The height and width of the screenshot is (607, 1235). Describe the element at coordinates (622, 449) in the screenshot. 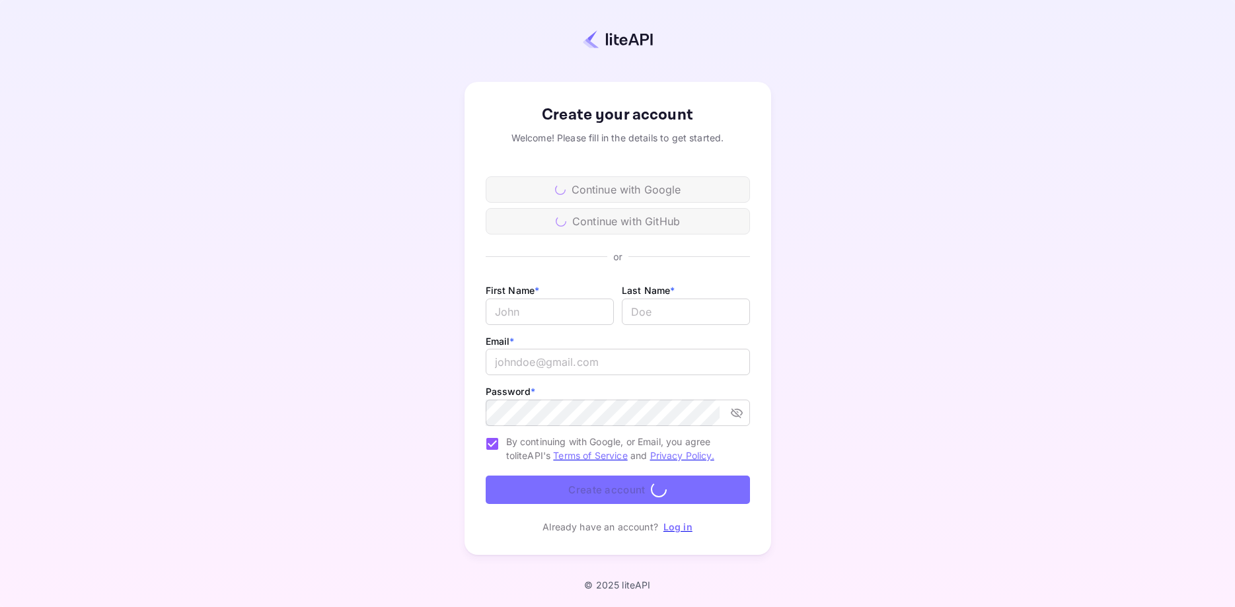

I see `span: By continuing with Google, or Email, you agree to liteAPI's and` at that location.